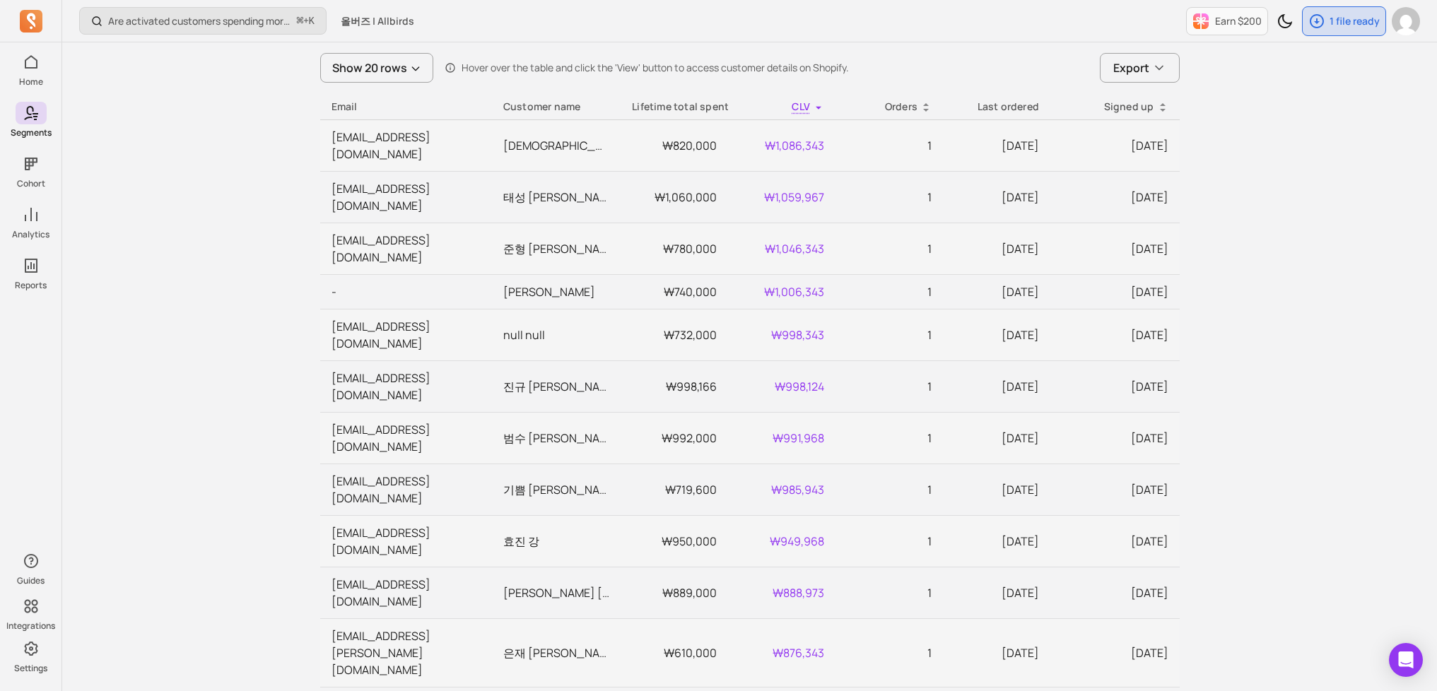  What do you see at coordinates (312, 21) in the screenshot?
I see `kbd: K` at bounding box center [312, 21].